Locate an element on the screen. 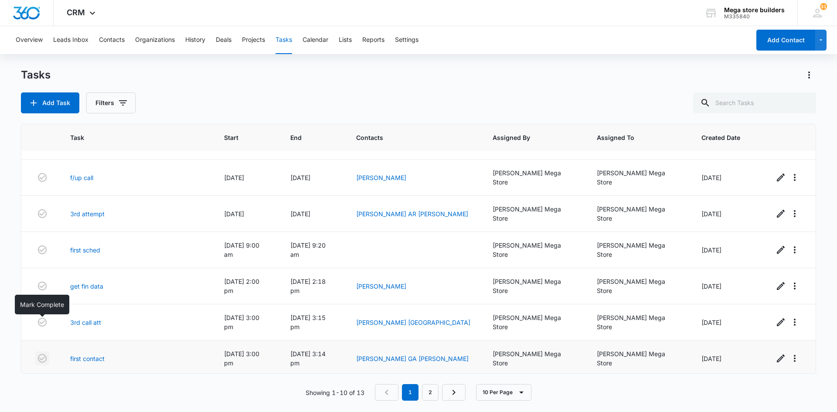  button: Actions is located at coordinates (809, 75).